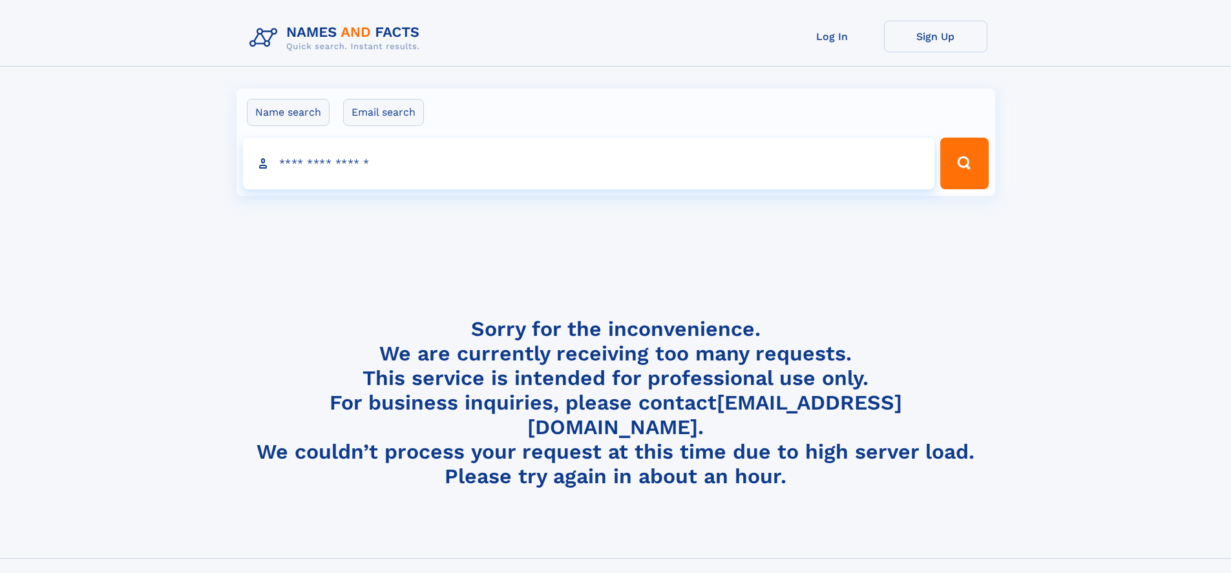 Image resolution: width=1231 pixels, height=573 pixels. What do you see at coordinates (337, 38) in the screenshot?
I see `img: Logo Names and Facts` at bounding box center [337, 38].